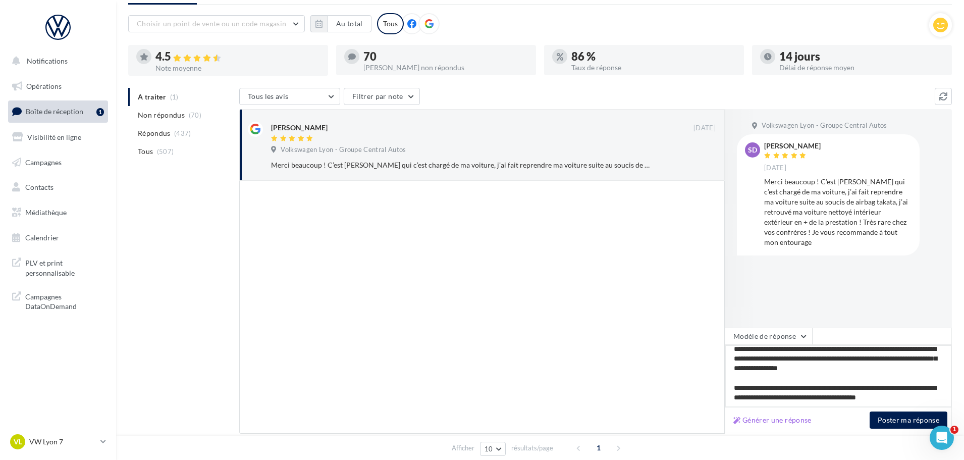 Image resolution: width=964 pixels, height=460 pixels. Describe the element at coordinates (216, 24) in the screenshot. I see `button: Choisir un point de vente ou un code magasin` at that location.